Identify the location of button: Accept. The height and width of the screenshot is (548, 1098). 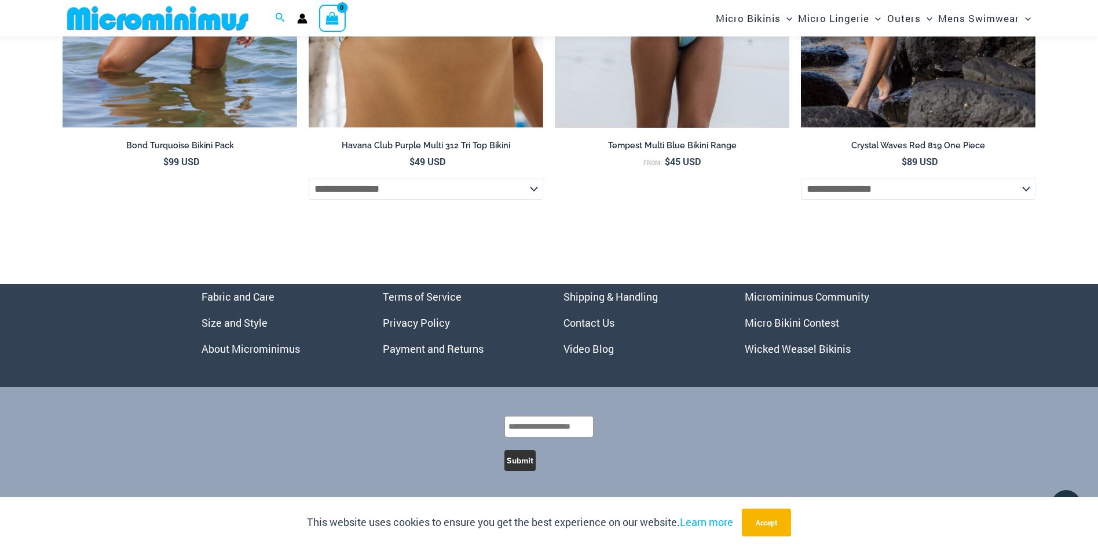
(766, 522).